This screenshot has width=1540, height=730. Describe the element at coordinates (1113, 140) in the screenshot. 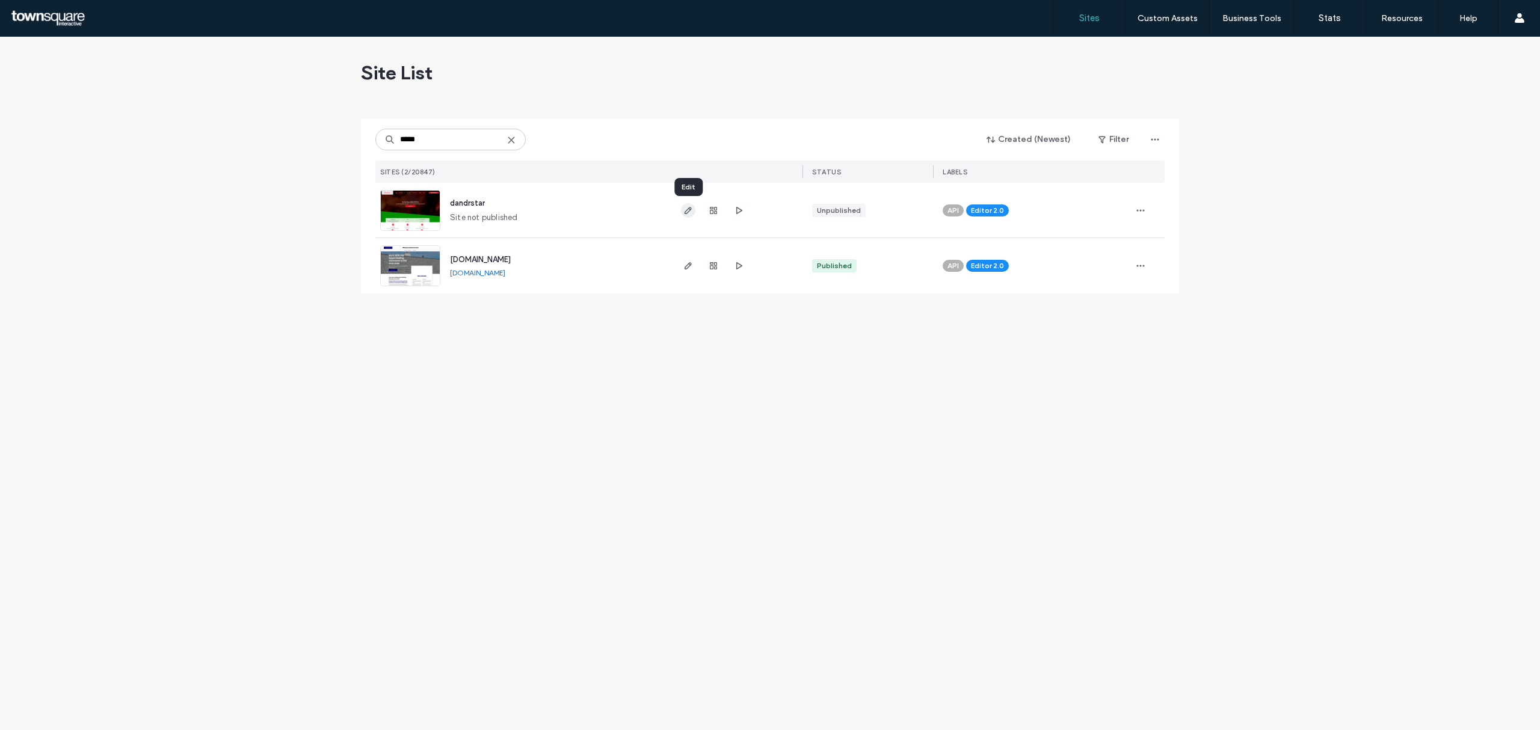

I see `button: Filter` at that location.